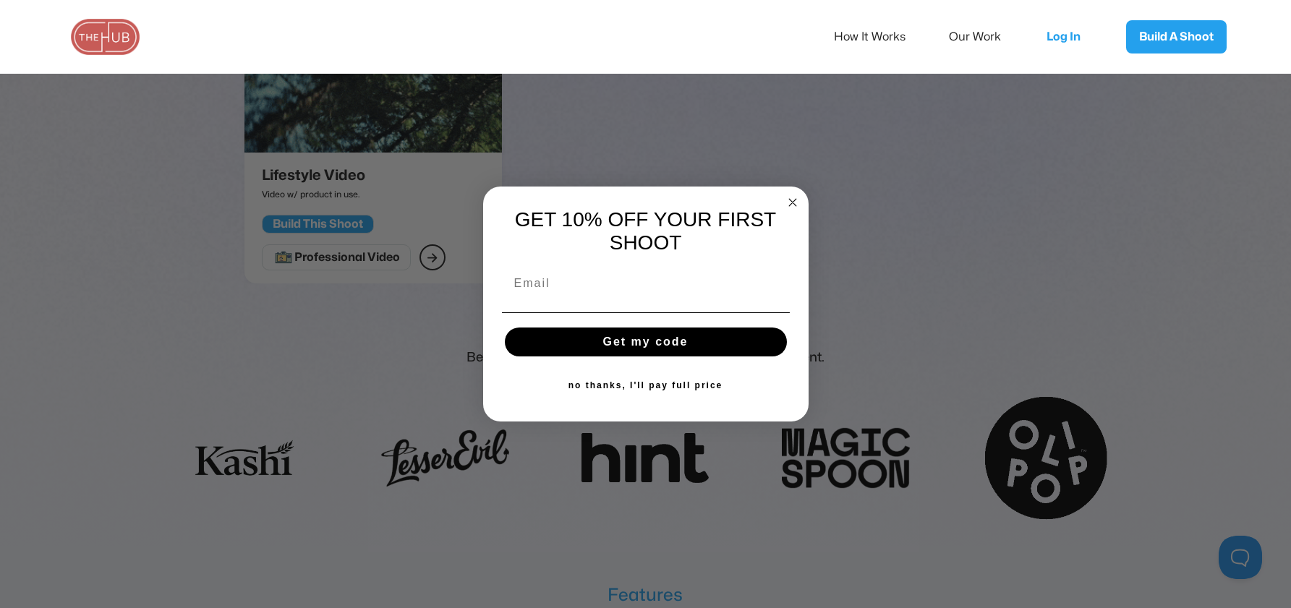 Image resolution: width=1291 pixels, height=608 pixels. What do you see at coordinates (646, 312) in the screenshot?
I see `img: underline` at bounding box center [646, 312].